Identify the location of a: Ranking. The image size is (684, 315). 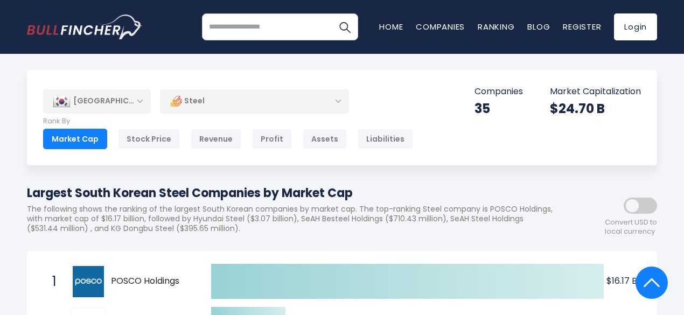
(496, 26).